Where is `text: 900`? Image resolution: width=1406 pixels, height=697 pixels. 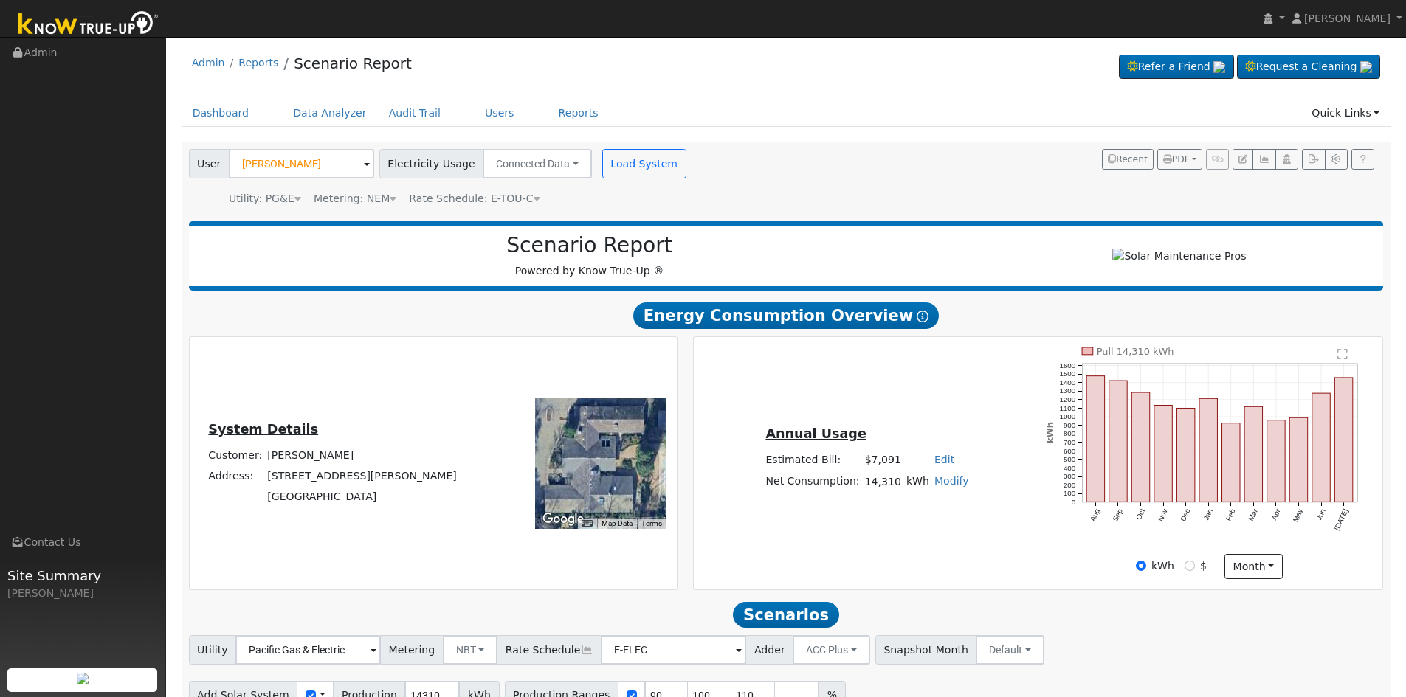
text: 900 is located at coordinates (1069, 425).